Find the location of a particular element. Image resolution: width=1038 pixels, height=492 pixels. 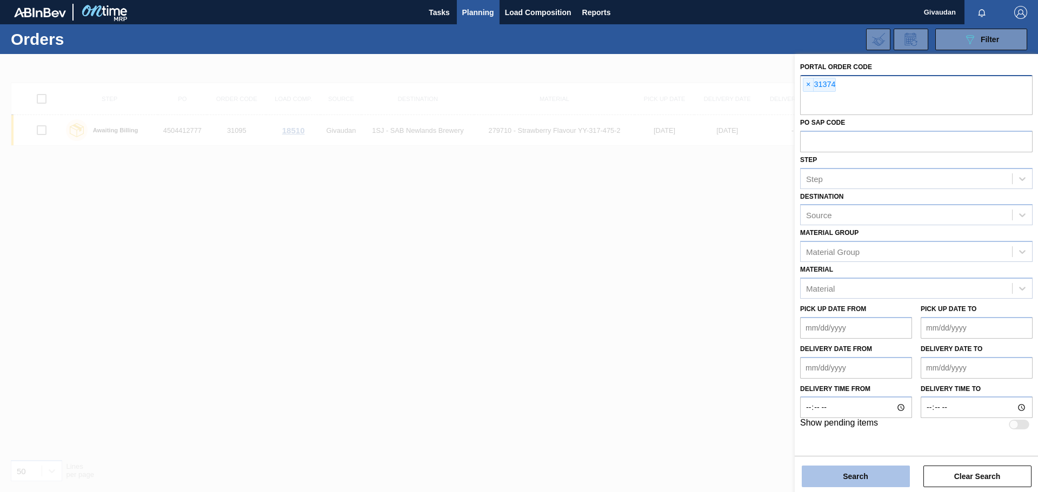

span: Load Composition is located at coordinates (538, 12).